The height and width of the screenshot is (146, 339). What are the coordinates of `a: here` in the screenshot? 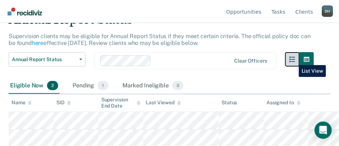 It's located at (38, 43).